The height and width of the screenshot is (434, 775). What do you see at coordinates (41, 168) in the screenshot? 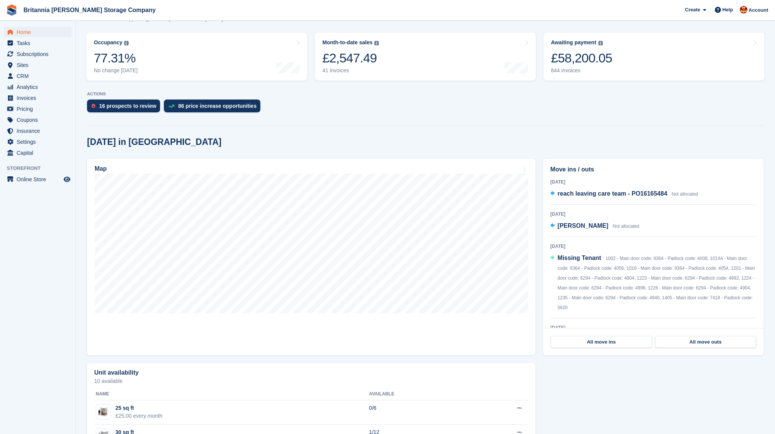
I see `span: Storefront` at bounding box center [41, 168].